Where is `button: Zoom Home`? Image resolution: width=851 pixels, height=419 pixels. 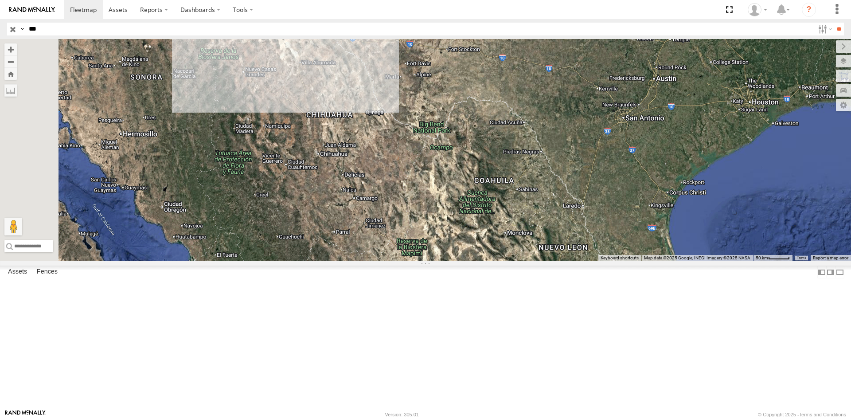 button: Zoom Home is located at coordinates (11, 74).